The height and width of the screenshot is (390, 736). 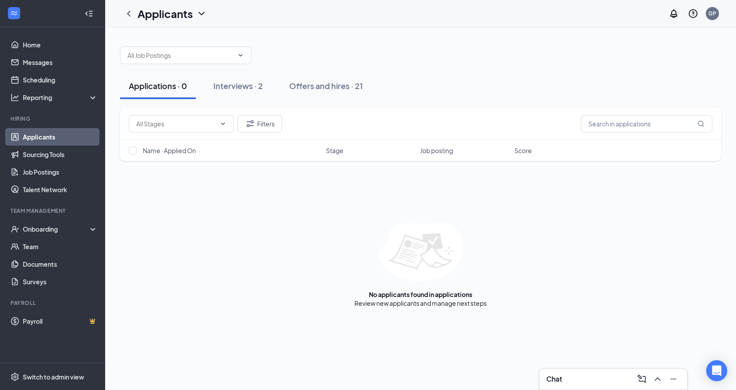 What do you see at coordinates (60, 137) in the screenshot?
I see `a: Applicants` at bounding box center [60, 137].